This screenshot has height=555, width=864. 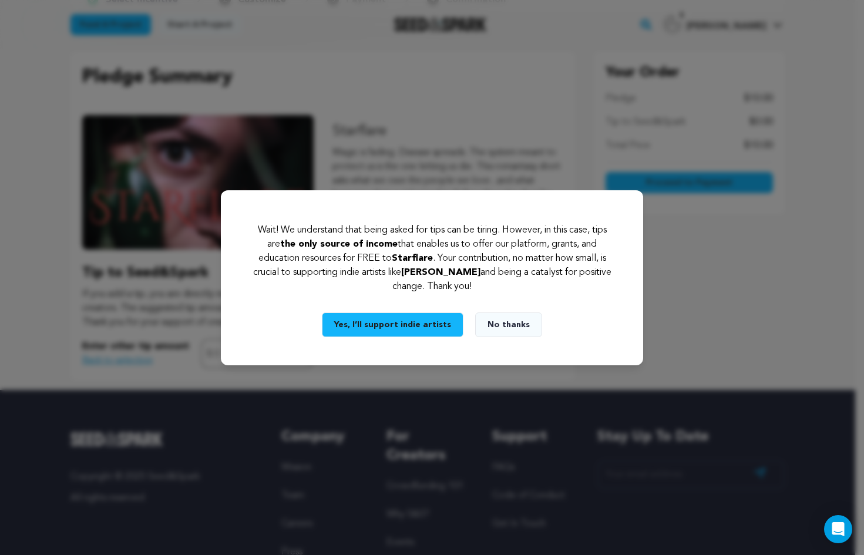 What do you see at coordinates (508, 325) in the screenshot?
I see `button: No thanks` at bounding box center [508, 325].